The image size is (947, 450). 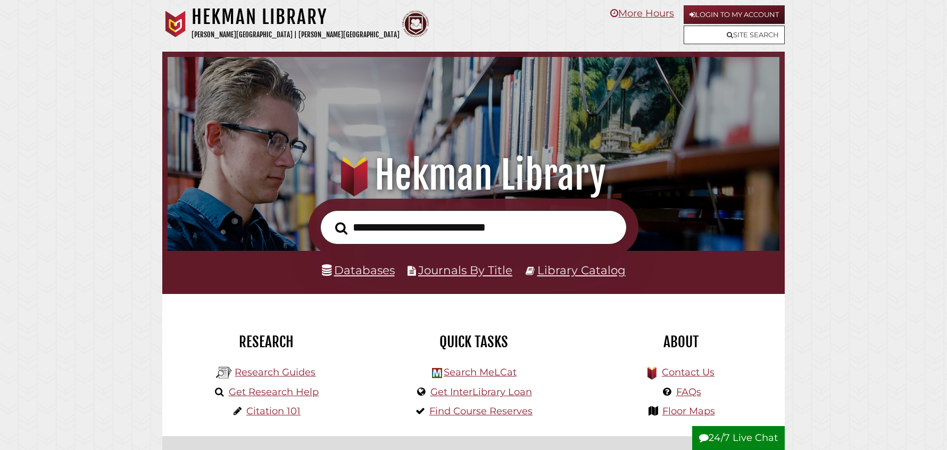 I want to click on a: Get Research Help, so click(x=273, y=392).